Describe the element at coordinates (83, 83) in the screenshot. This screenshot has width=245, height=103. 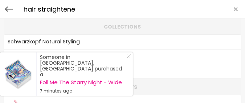
I see `a: Foil Me The Starry Night - Wide` at that location.